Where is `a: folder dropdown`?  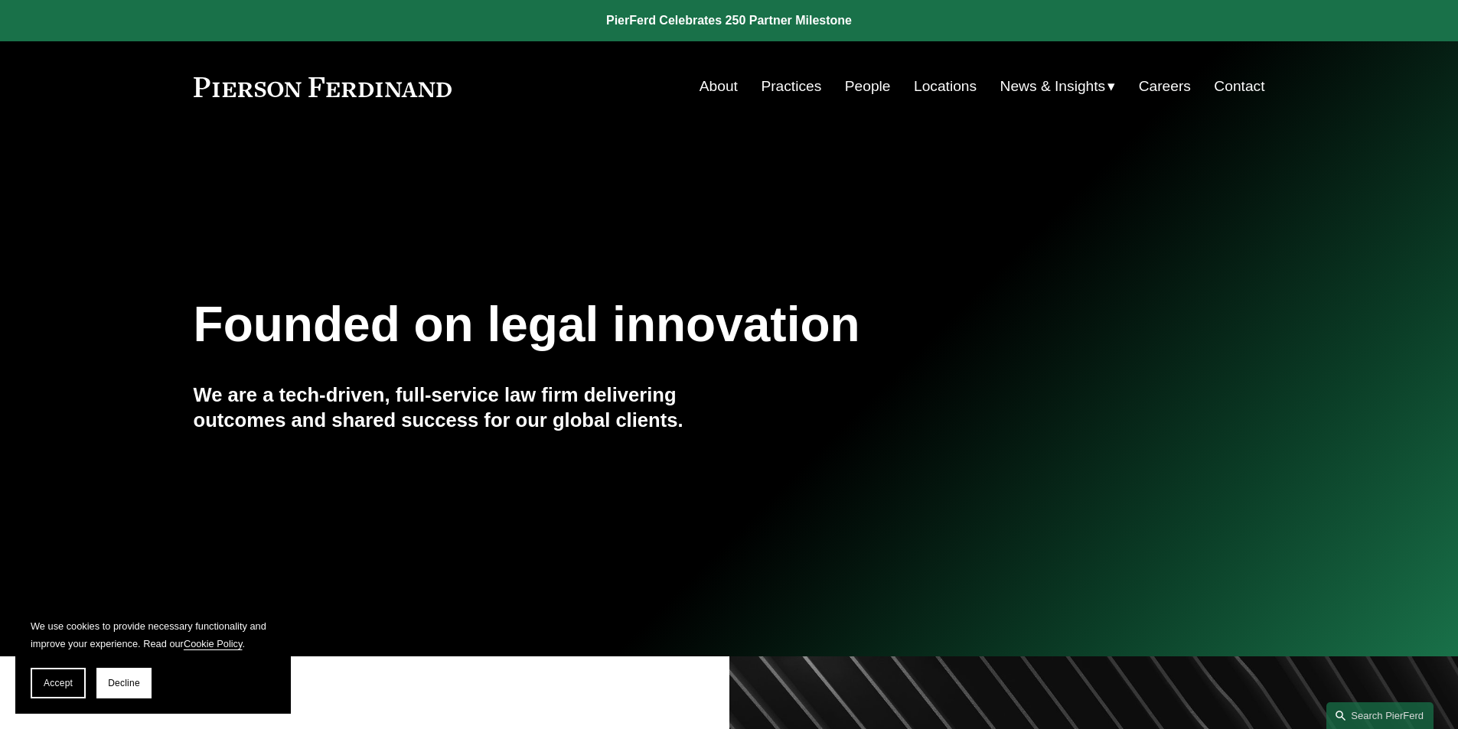
a: folder dropdown is located at coordinates (1058, 86).